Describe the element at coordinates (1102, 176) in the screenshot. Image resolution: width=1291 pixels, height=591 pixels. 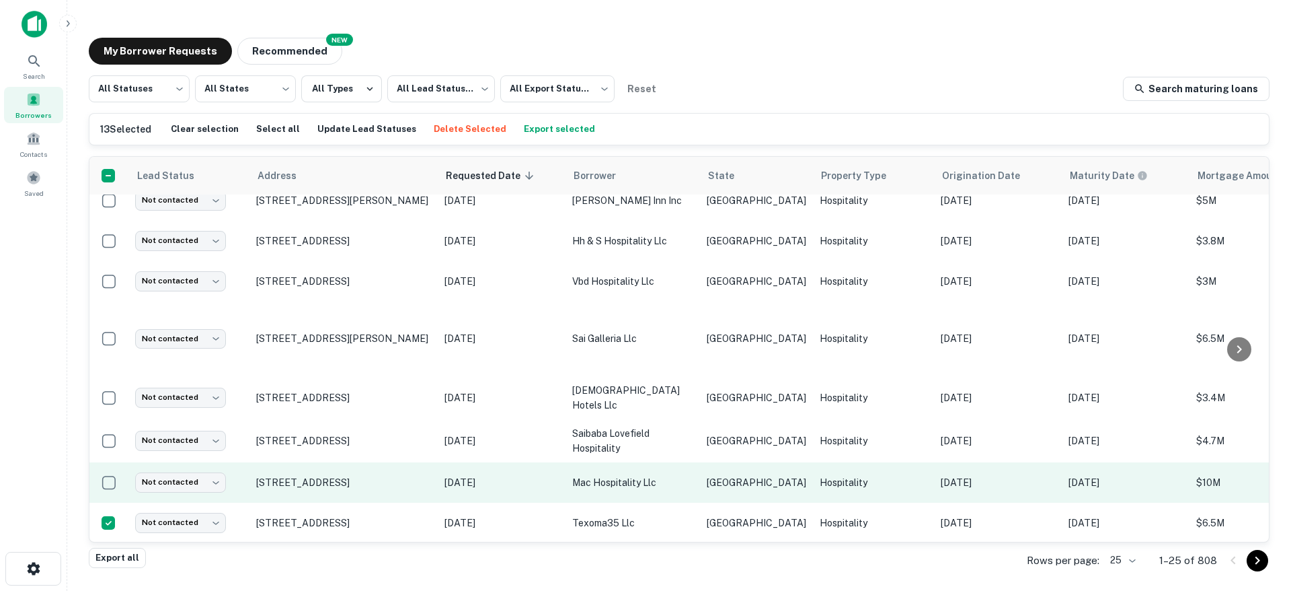
I see `h6: Maturity Date` at that location.